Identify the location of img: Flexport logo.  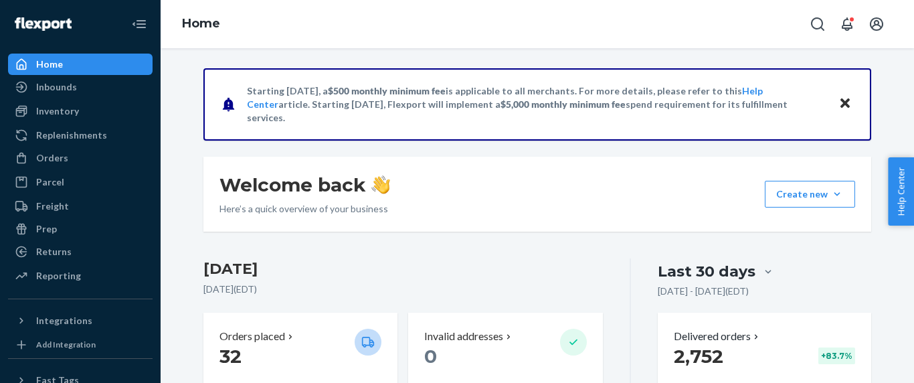
(43, 24).